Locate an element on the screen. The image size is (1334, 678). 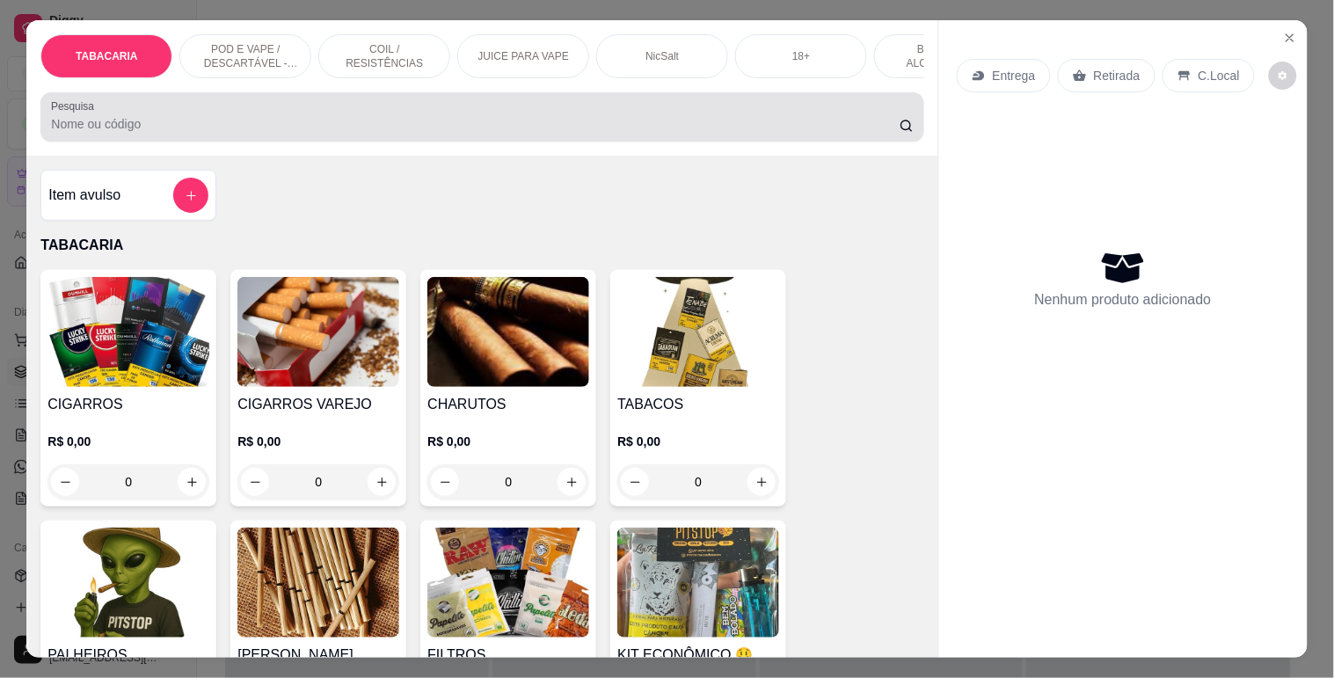
p: C.Local is located at coordinates (1218, 76).